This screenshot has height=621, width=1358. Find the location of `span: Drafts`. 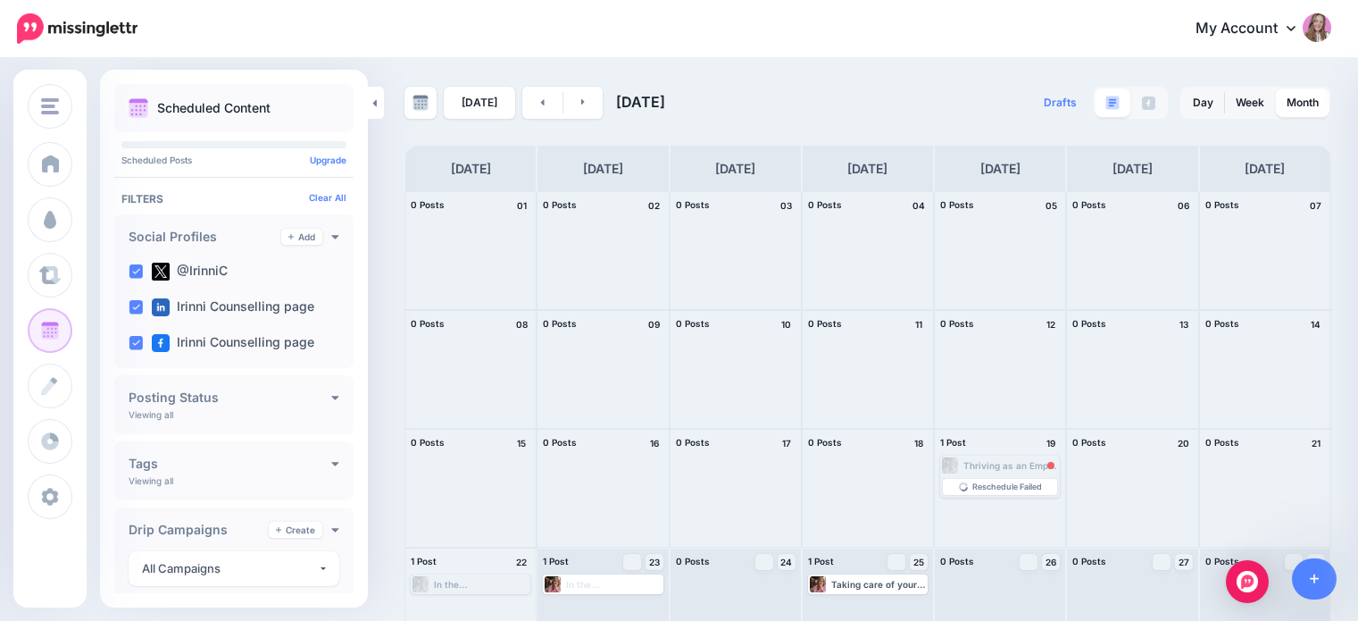

span: Drafts is located at coordinates (1060, 103).